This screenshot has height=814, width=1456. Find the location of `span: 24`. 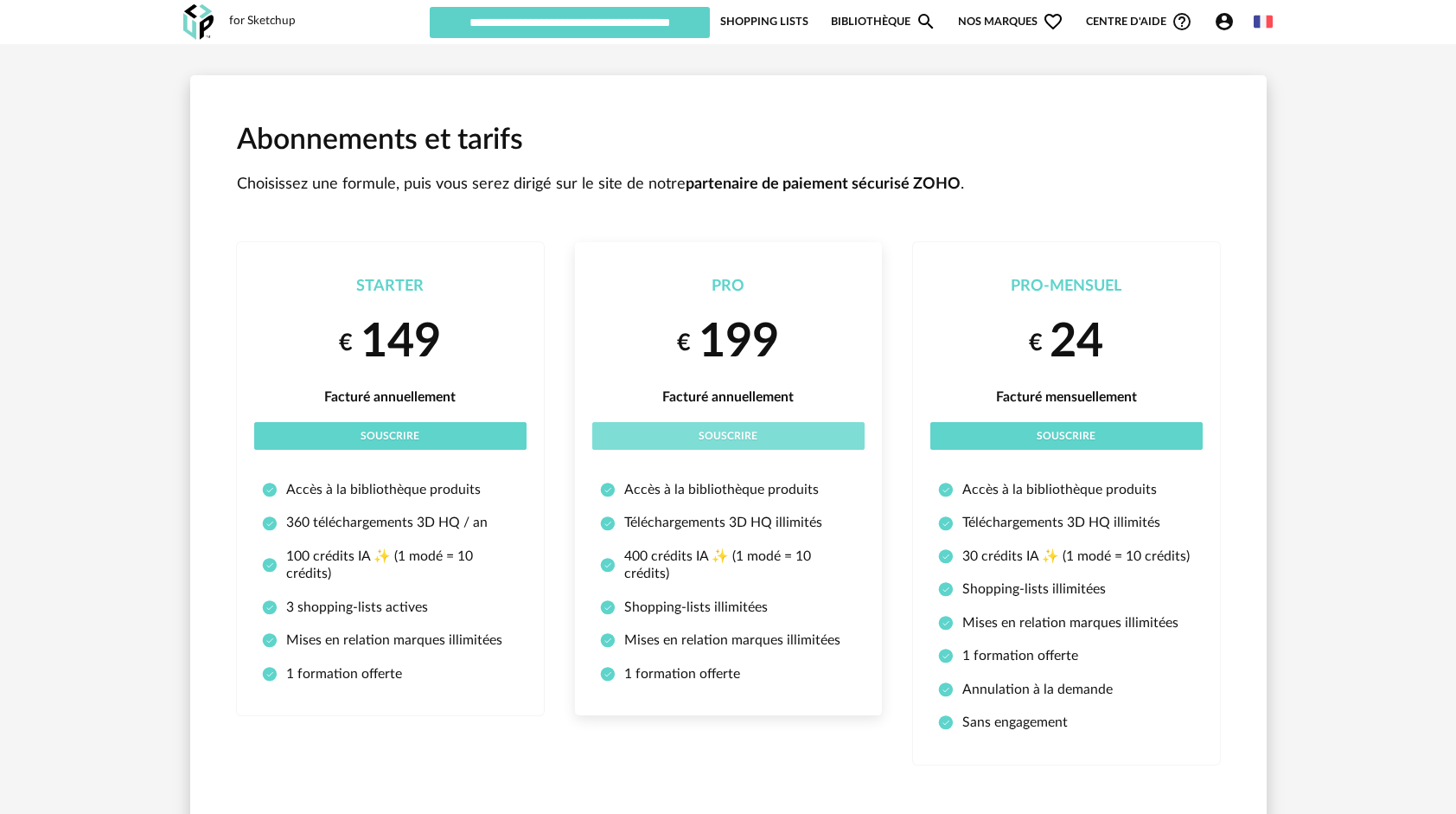

span: 24 is located at coordinates (1076, 342).